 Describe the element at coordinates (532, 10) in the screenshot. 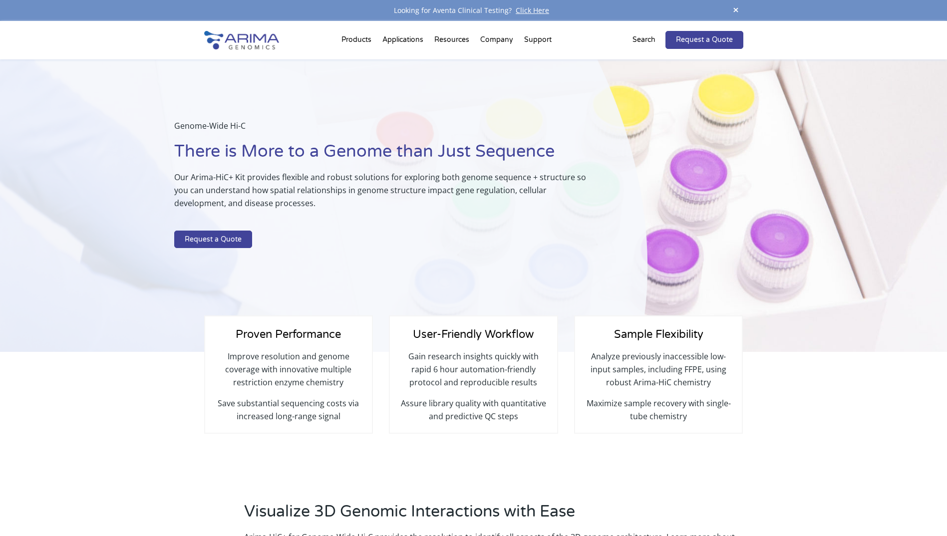

I see `a: Click Here` at that location.